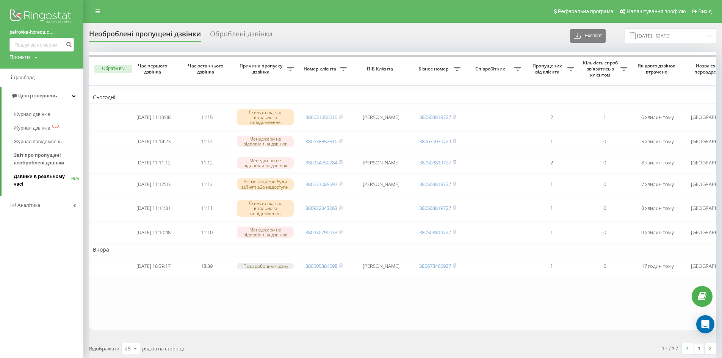 The width and height of the screenshot is (722, 358). I want to click on a: Центр звернень, so click(42, 96).